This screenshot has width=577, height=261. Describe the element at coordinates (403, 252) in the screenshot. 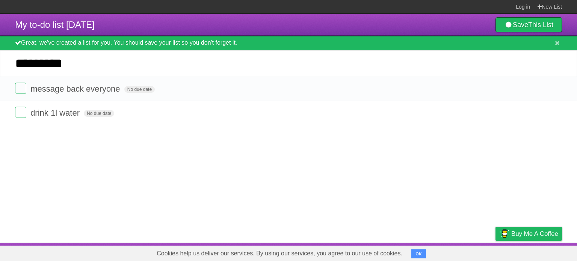

I see `a: About` at that location.